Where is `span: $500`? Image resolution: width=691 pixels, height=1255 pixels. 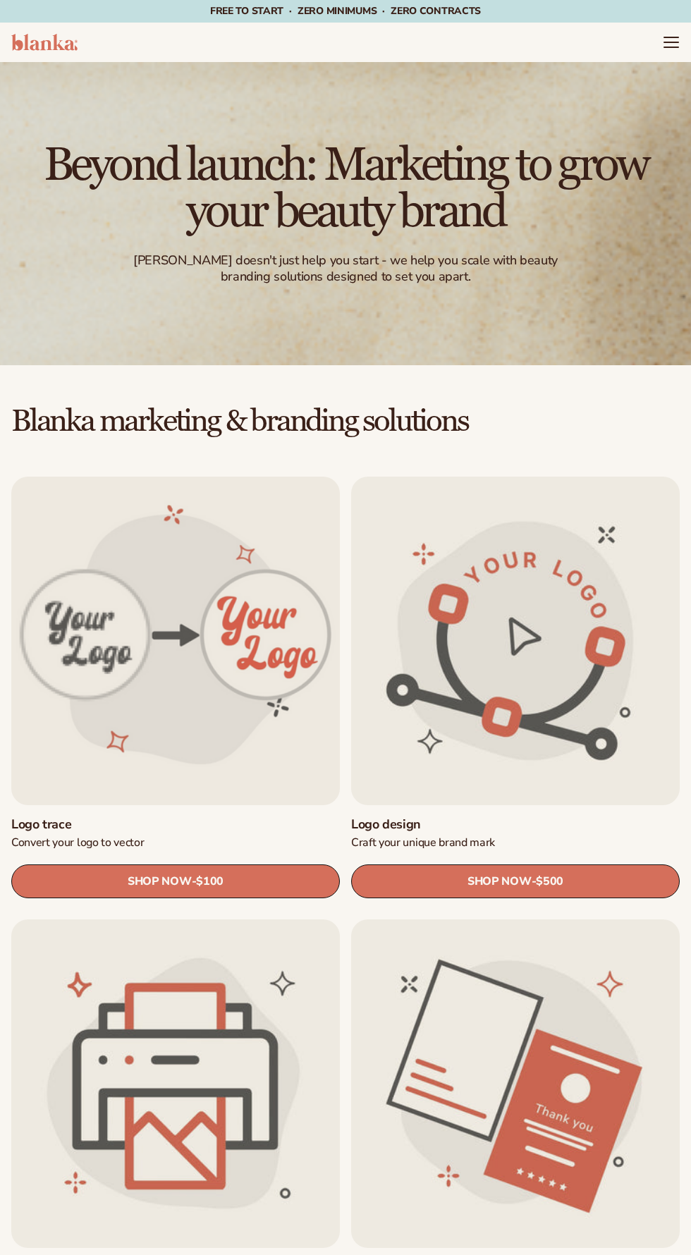 span: $500 is located at coordinates (549, 882).